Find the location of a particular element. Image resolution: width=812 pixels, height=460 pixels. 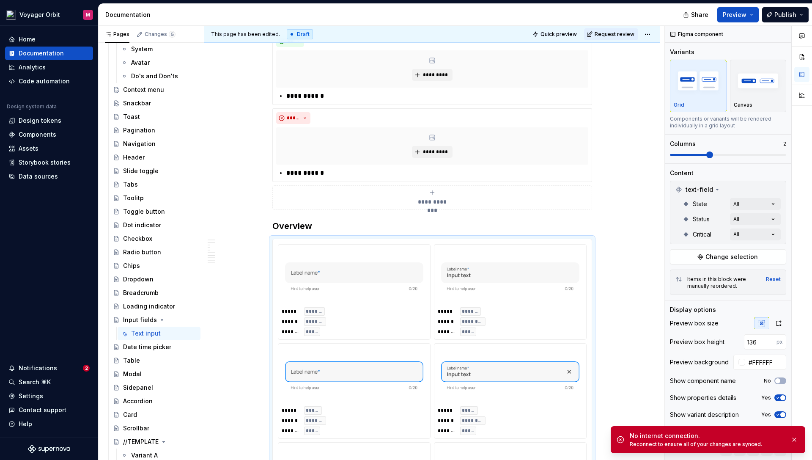

button: Change selection is located at coordinates (728, 257).